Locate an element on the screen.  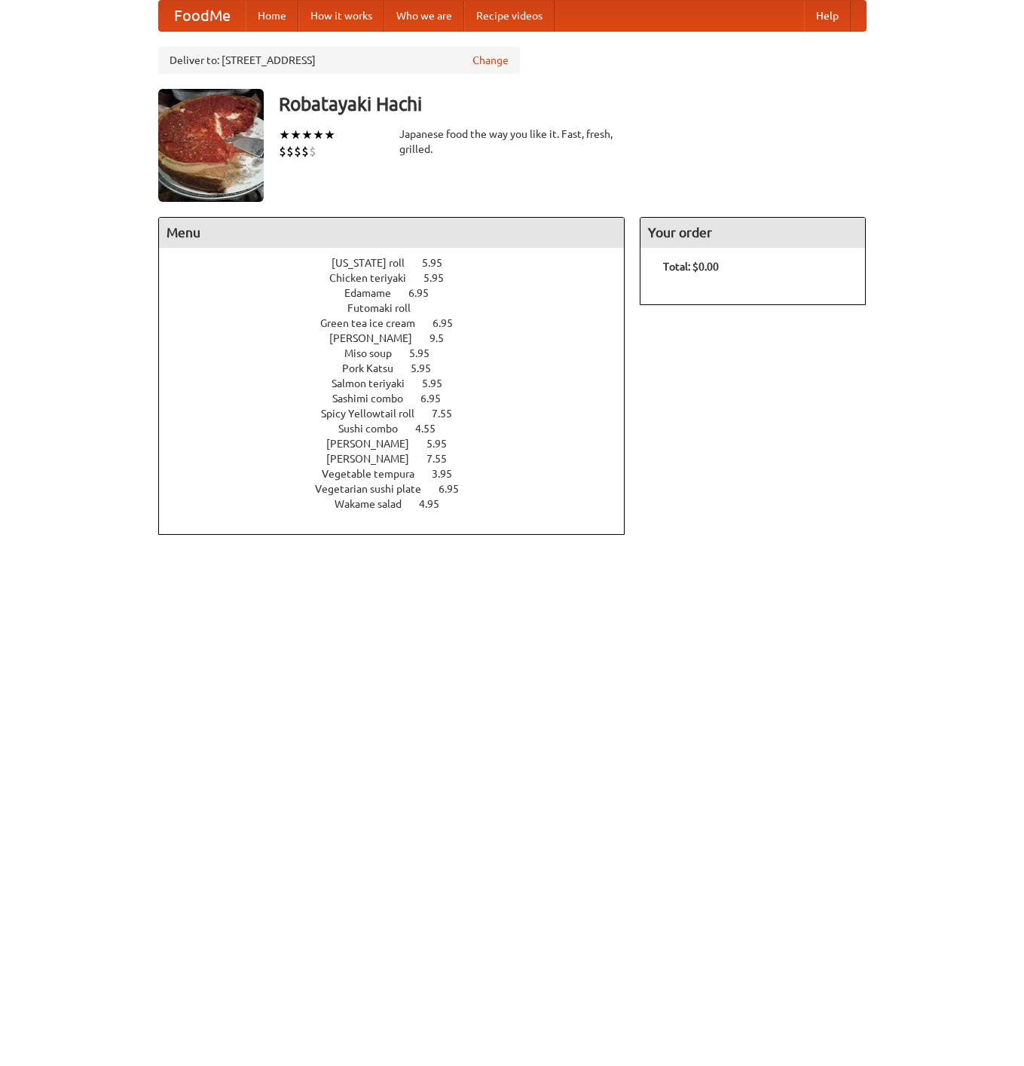
b: Total: $0.00 is located at coordinates (691, 267).